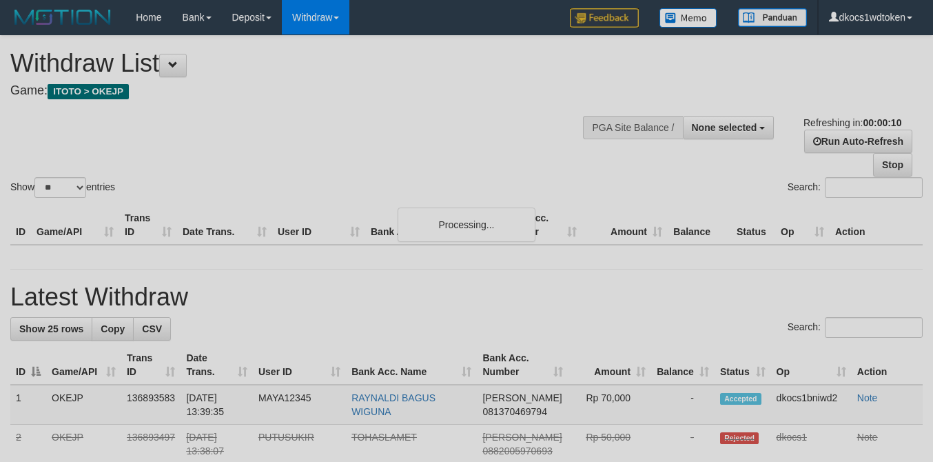 The height and width of the screenshot is (462, 933). What do you see at coordinates (802, 225) in the screenshot?
I see `th: Op` at bounding box center [802, 225].